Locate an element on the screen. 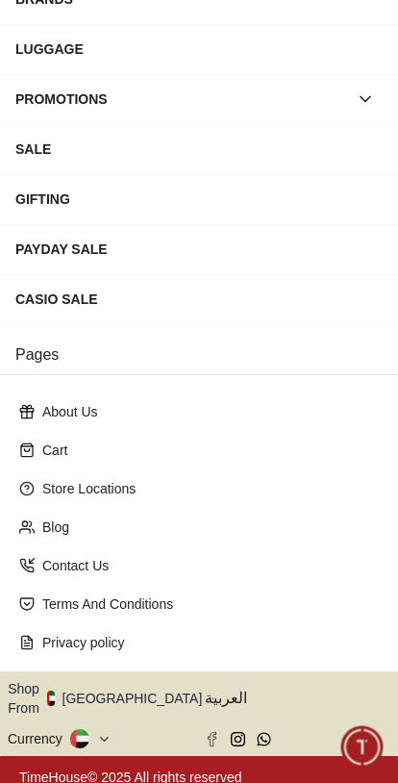 The height and width of the screenshot is (783, 398). p: Contact Us is located at coordinates (207, 565).